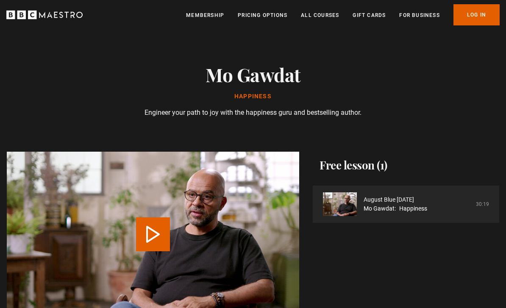  What do you see at coordinates (253, 113) in the screenshot?
I see `p: Engineer your path to joy with the happiness guru and bestselling author.` at bounding box center [253, 113].